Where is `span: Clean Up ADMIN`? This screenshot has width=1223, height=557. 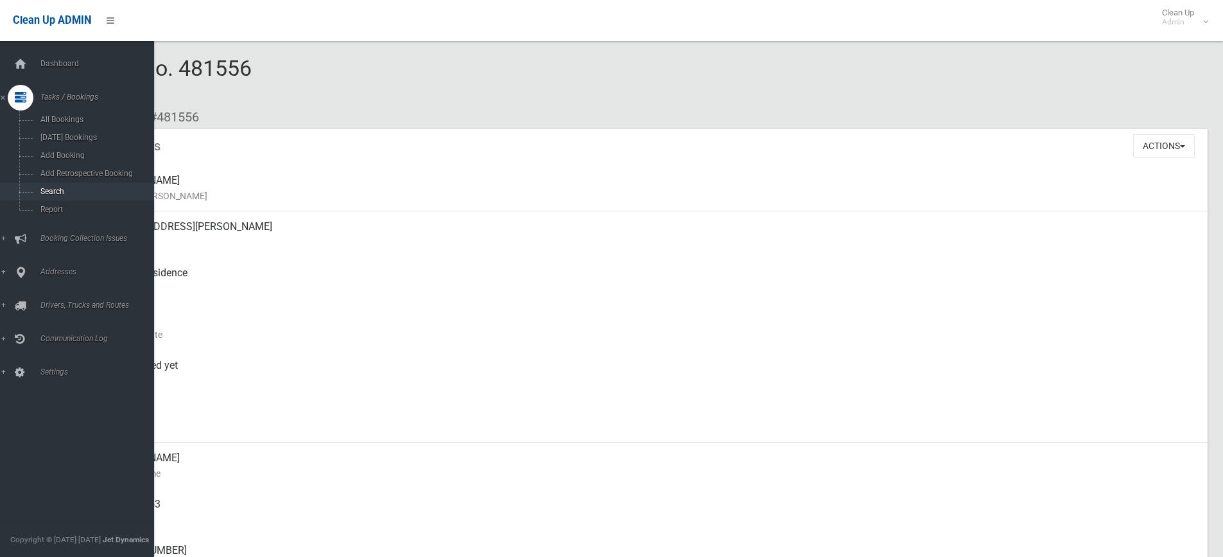
span: Clean Up ADMIN is located at coordinates (52, 20).